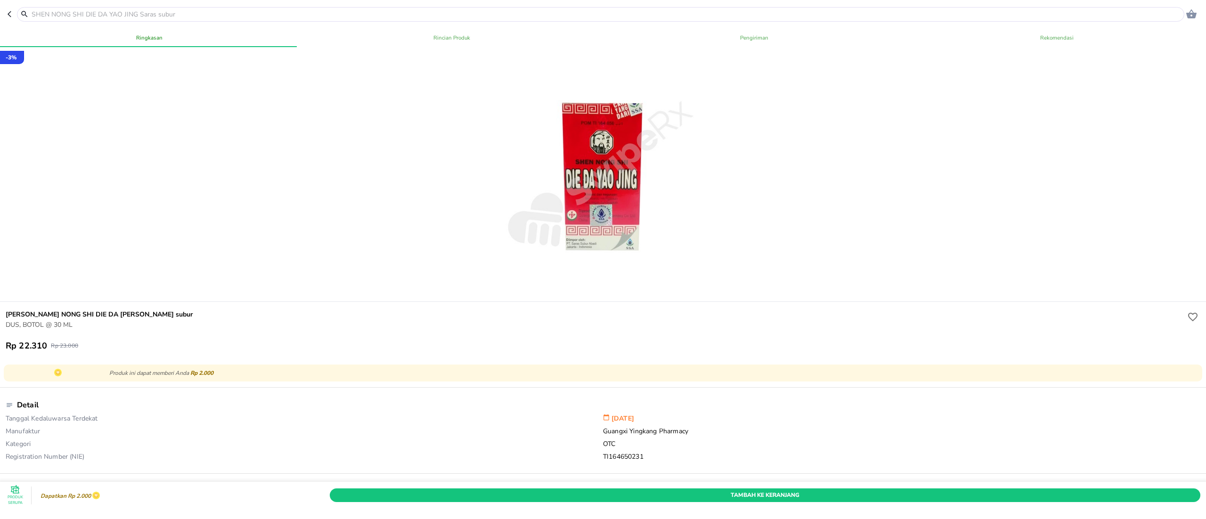 The height and width of the screenshot is (519, 1206). I want to click on span: Rincian Produk, so click(452, 38).